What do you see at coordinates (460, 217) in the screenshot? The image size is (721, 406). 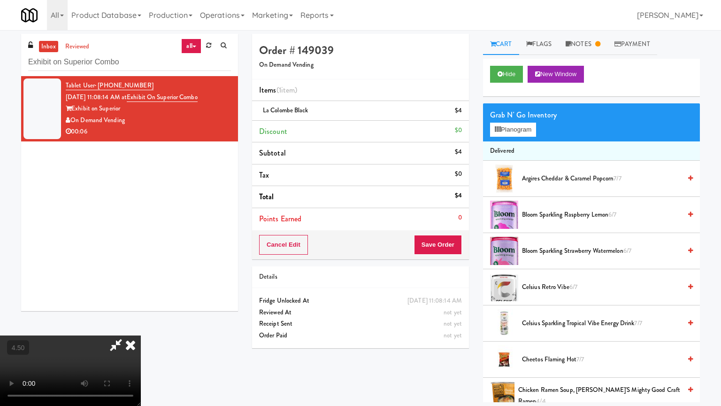 I see `div: 0` at bounding box center [460, 217].